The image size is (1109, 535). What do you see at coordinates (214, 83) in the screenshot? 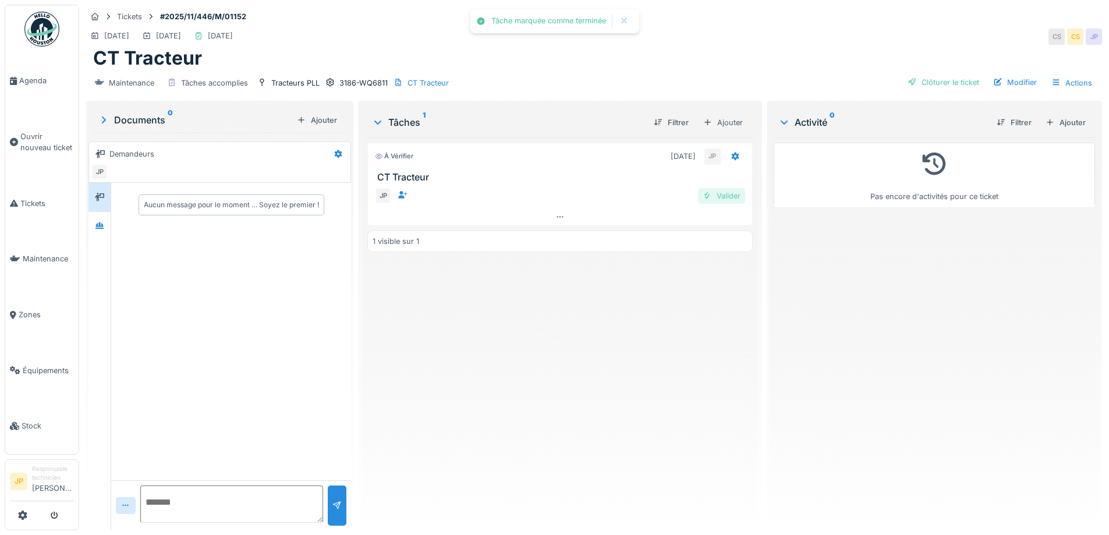
I see `div: Tâches accomplies` at bounding box center [214, 83].